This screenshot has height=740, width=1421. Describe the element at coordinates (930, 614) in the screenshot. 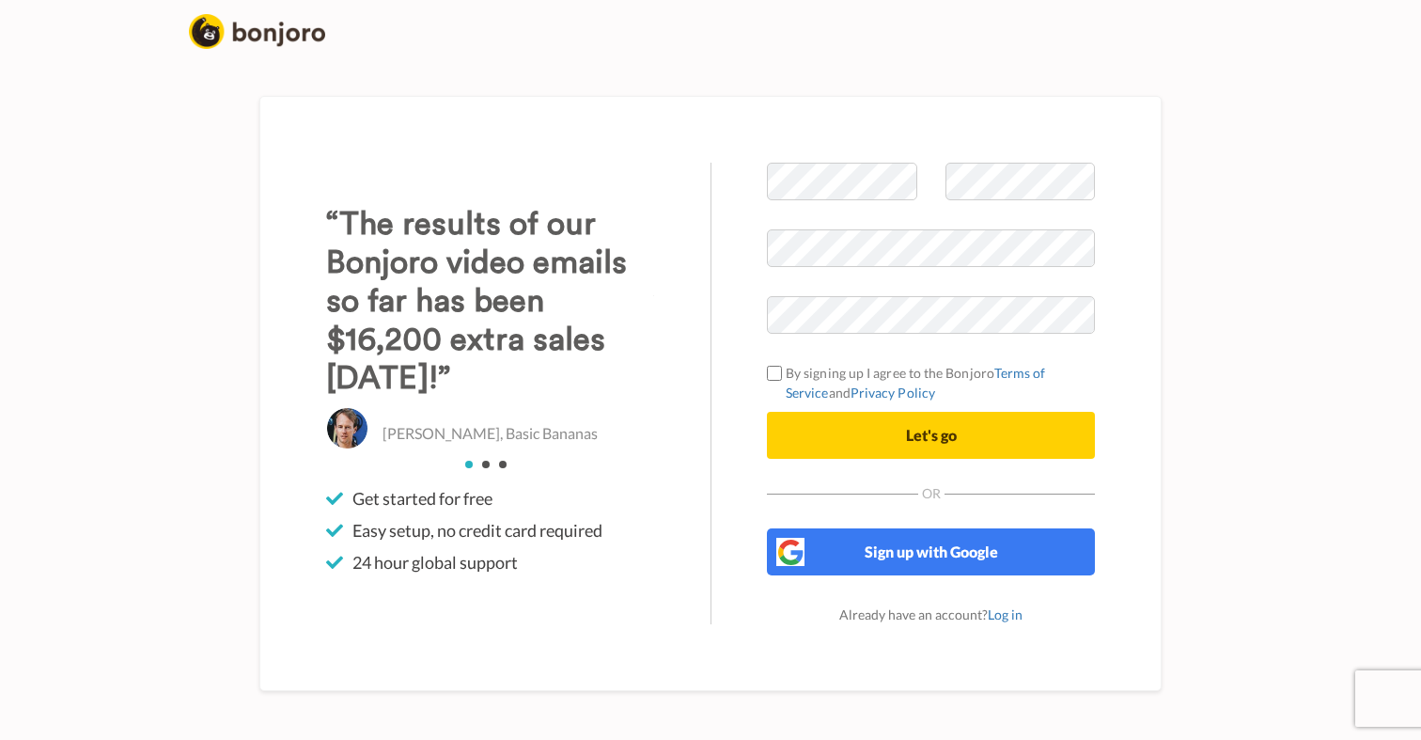

I see `span: Already have an account?` at that location.